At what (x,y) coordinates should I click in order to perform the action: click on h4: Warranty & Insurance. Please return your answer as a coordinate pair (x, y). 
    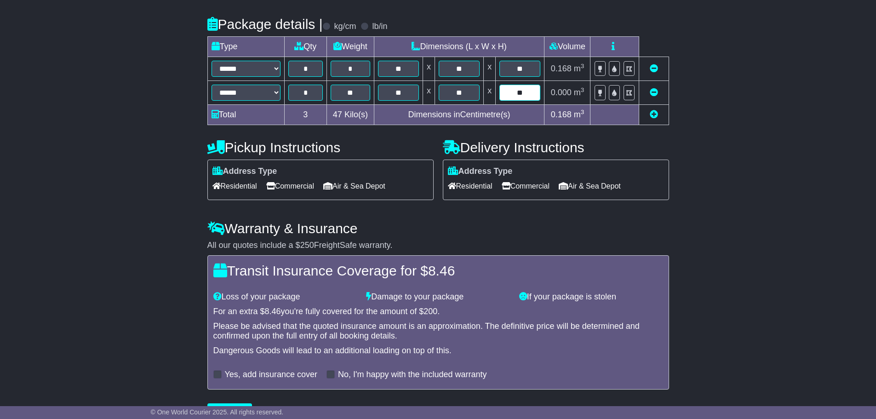
    Looking at the image, I should click on (438, 228).